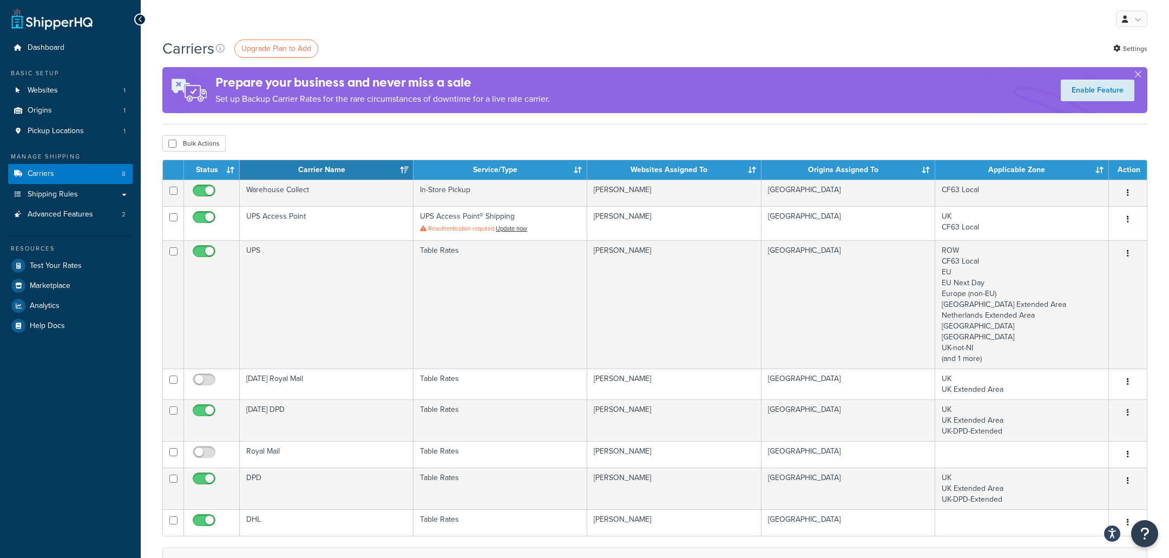  I want to click on span: Help Docs, so click(47, 326).